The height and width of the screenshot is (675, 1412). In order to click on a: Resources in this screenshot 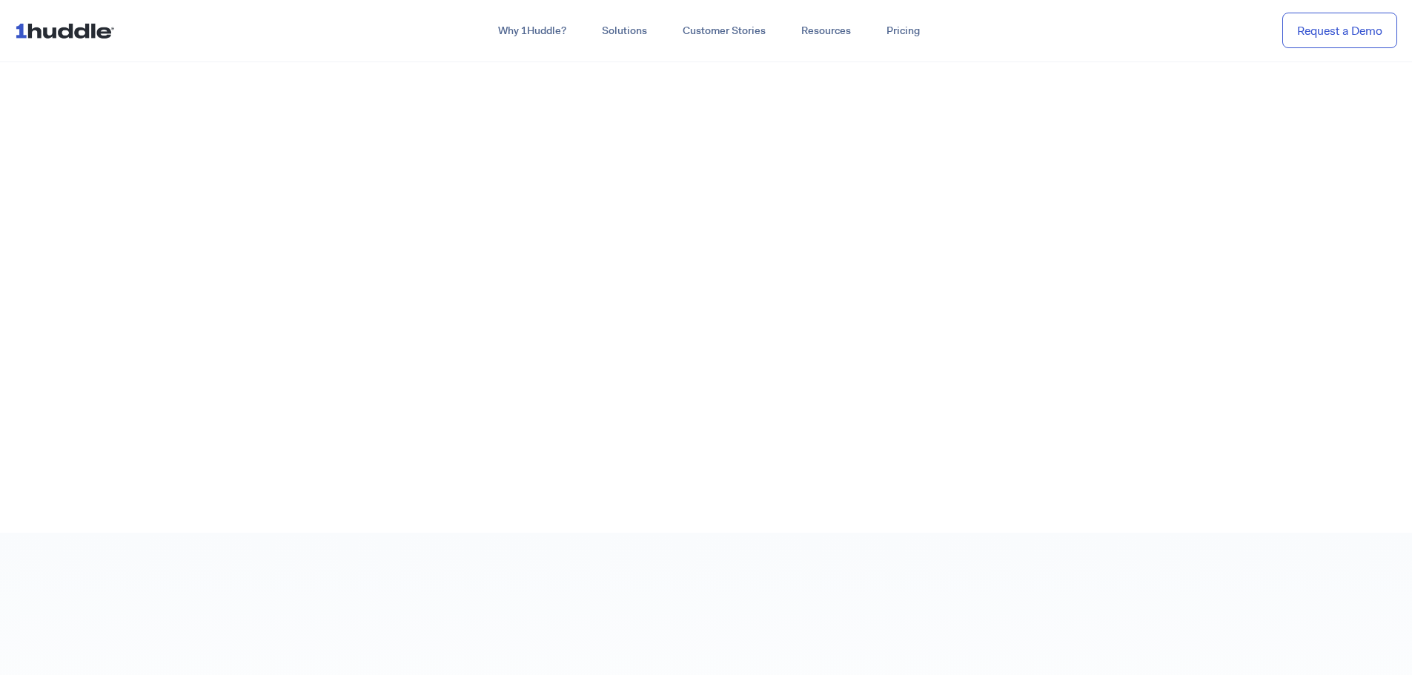, I will do `click(826, 31)`.